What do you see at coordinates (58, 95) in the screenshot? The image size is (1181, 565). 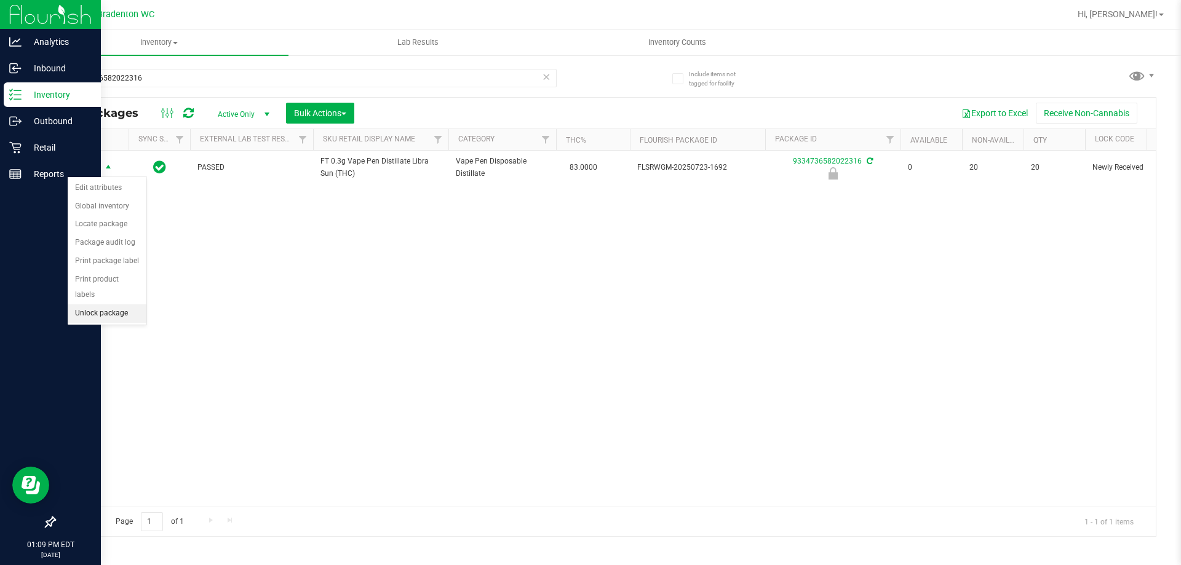 I see `p: Inventory` at bounding box center [58, 95].